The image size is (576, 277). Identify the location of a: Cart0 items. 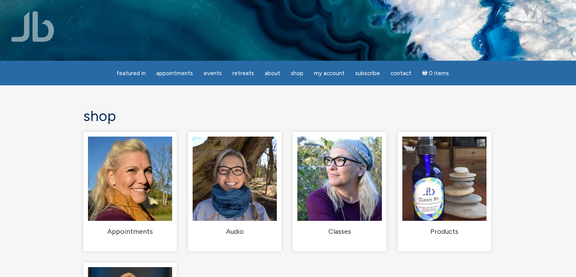
(436, 73).